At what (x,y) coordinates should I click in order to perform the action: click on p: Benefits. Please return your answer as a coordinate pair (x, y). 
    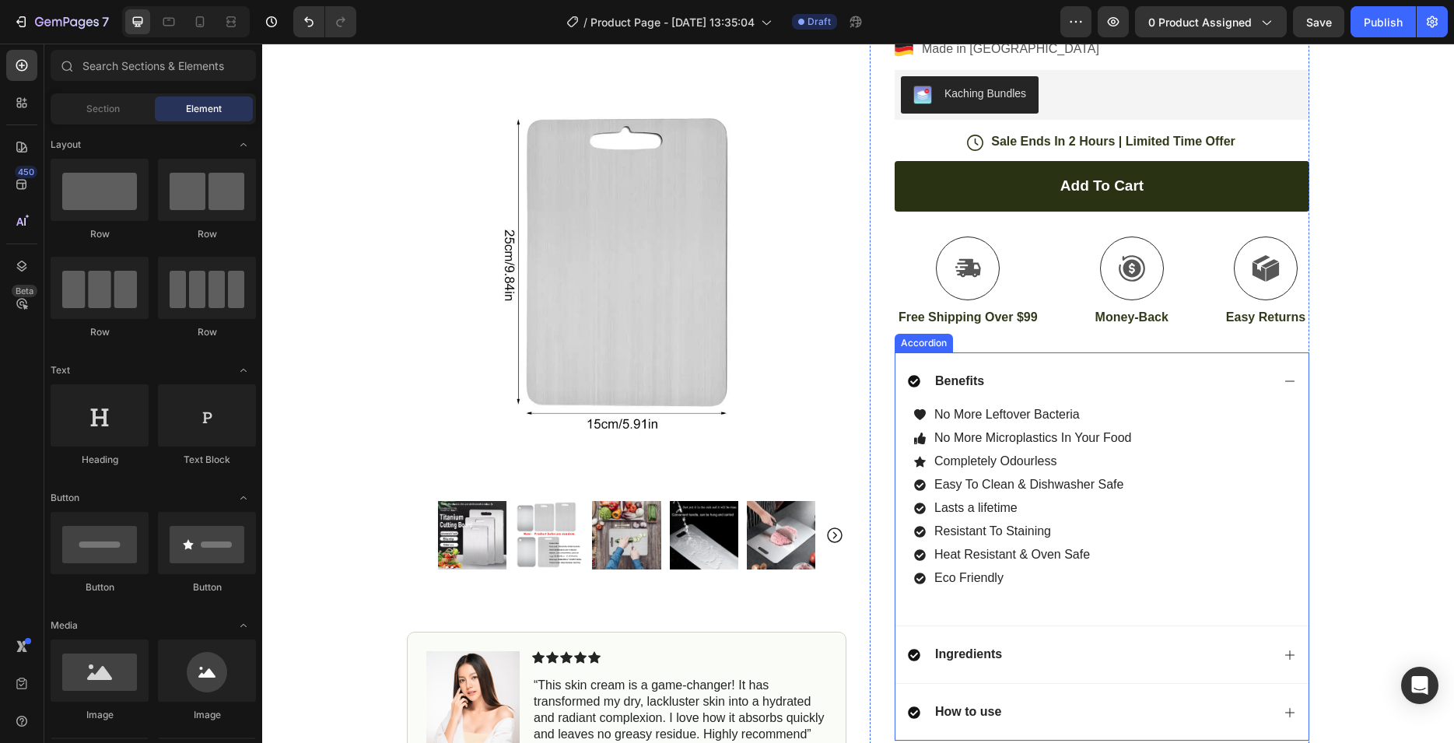
    Looking at the image, I should click on (697, 338).